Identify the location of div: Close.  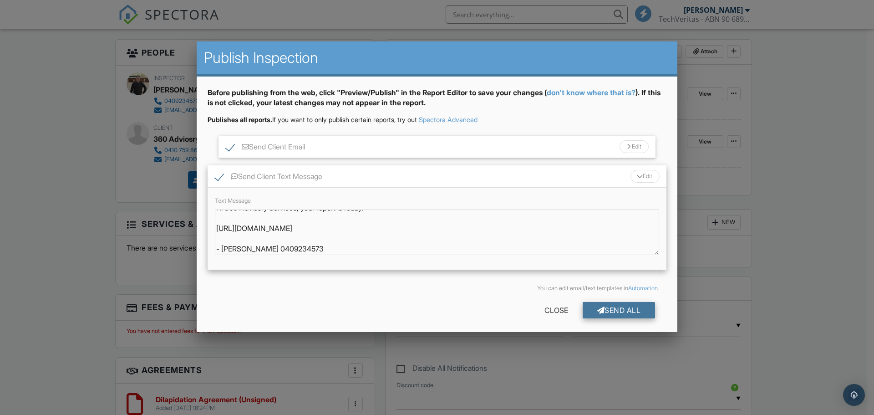
(556, 310).